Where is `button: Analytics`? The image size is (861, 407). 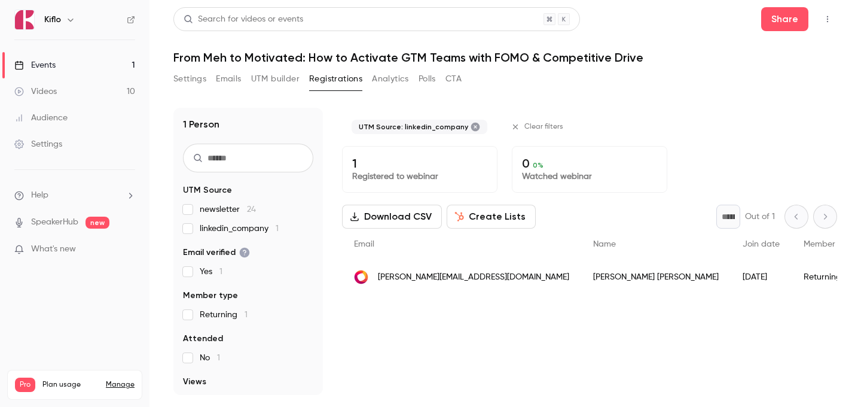 button: Analytics is located at coordinates (390, 79).